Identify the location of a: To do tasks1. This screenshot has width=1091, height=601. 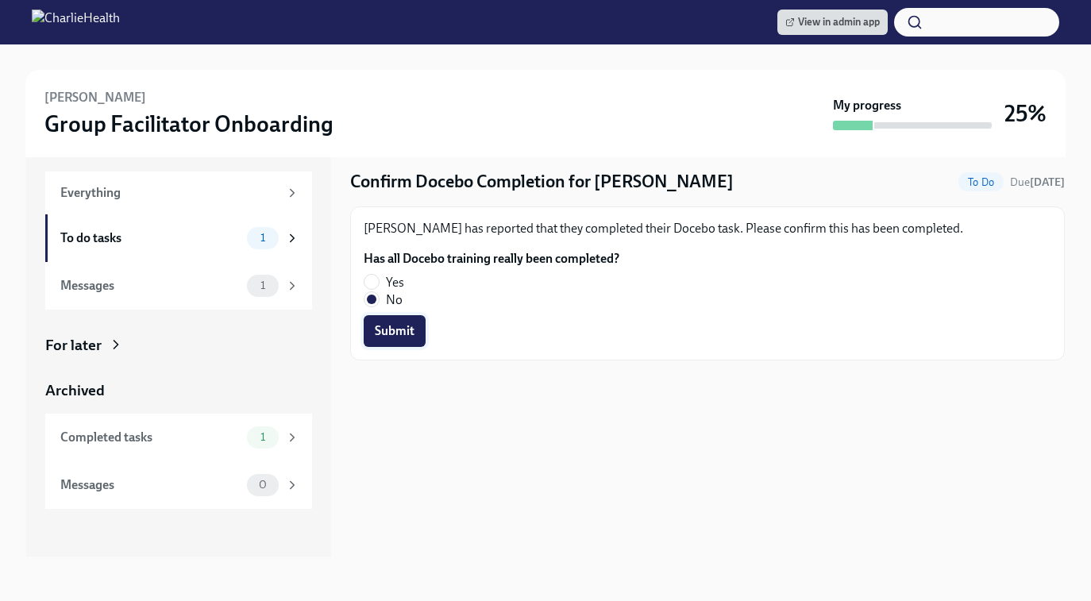
(179, 238).